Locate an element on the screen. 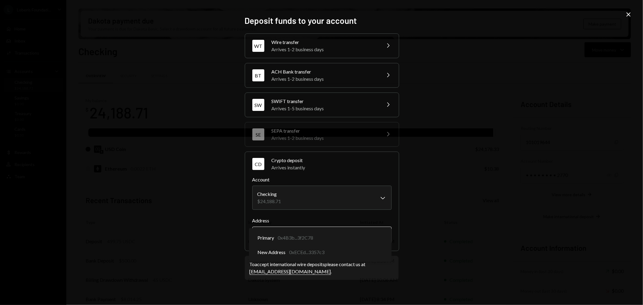 This screenshot has height=305, width=643. div: Arrives 1-5 business days is located at coordinates (324, 109).